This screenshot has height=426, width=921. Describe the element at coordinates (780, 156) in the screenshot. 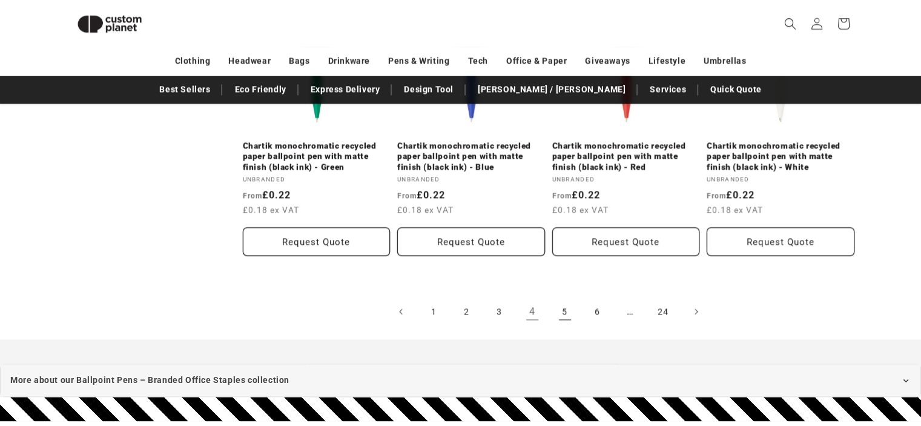

I see `a: Chartik monochromatic recycled paper ballpoint pen with matte finish (black ink) - White` at that location.